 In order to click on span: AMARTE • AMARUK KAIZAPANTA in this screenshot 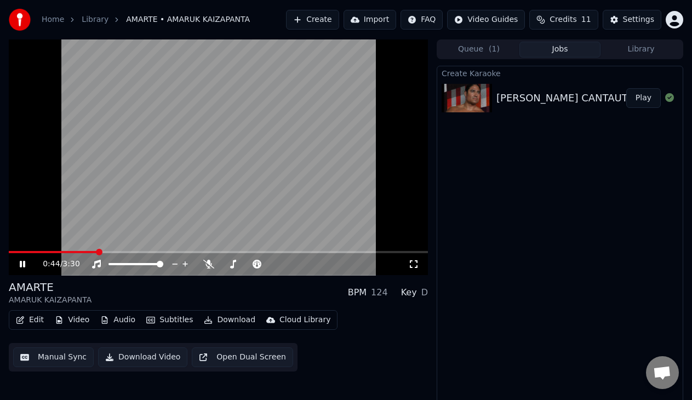, I will do `click(188, 20)`.